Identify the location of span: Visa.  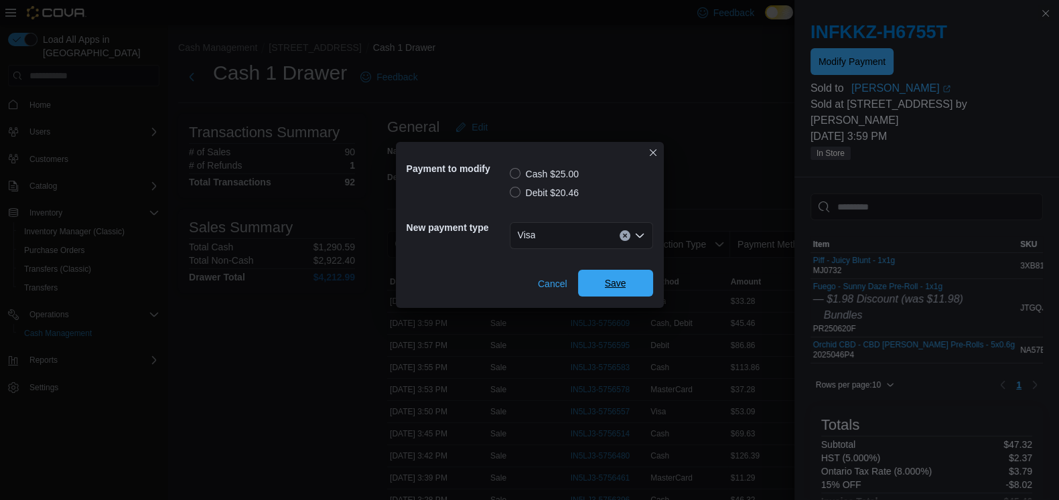
(526, 235).